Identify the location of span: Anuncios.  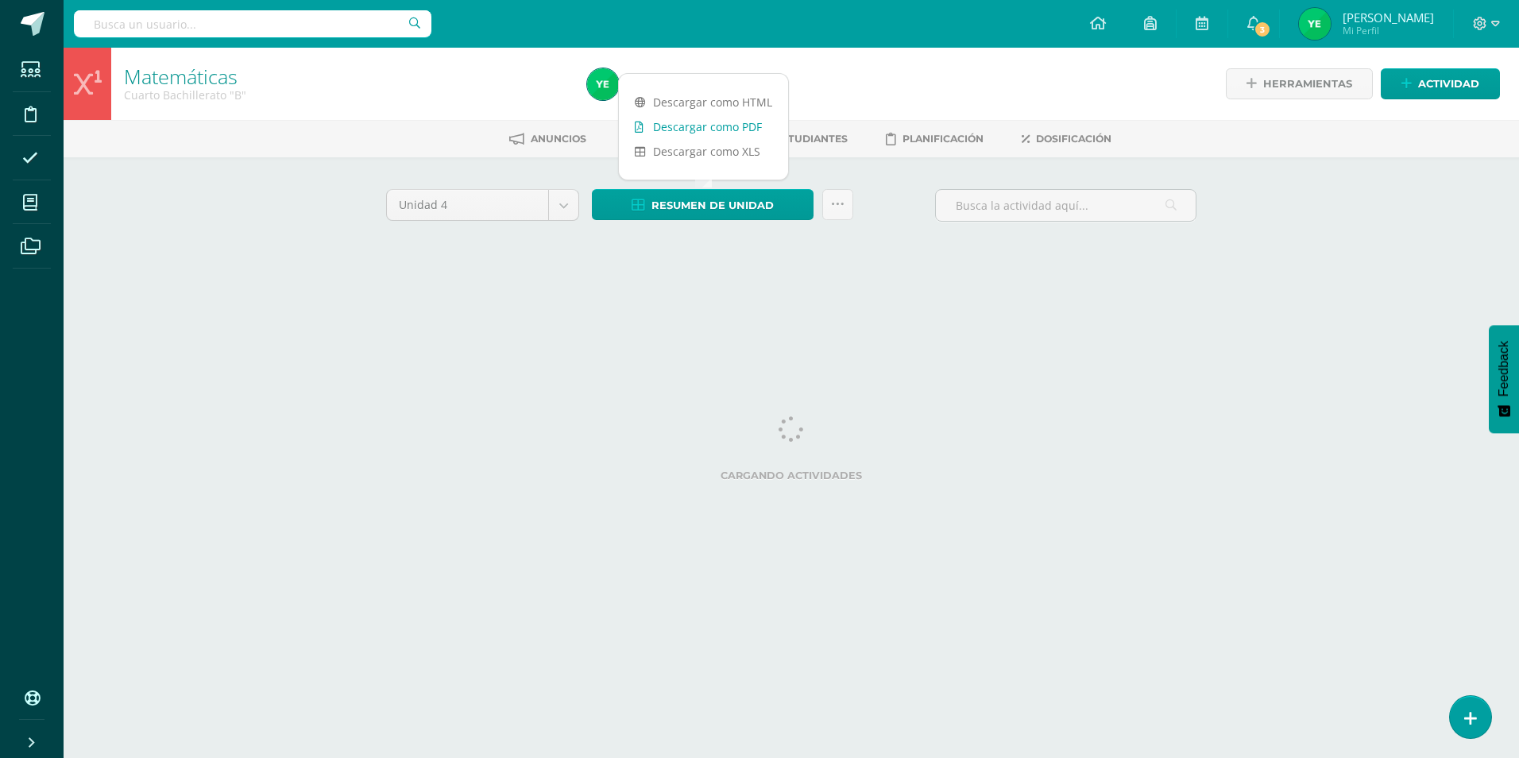
(559, 138).